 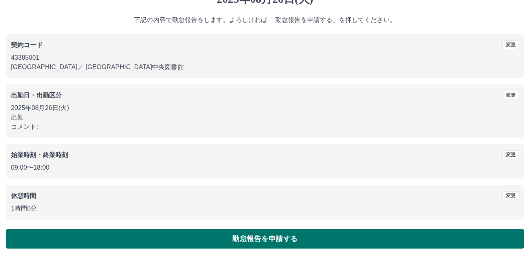 I want to click on p: 2025年08月26日(火), so click(x=265, y=108).